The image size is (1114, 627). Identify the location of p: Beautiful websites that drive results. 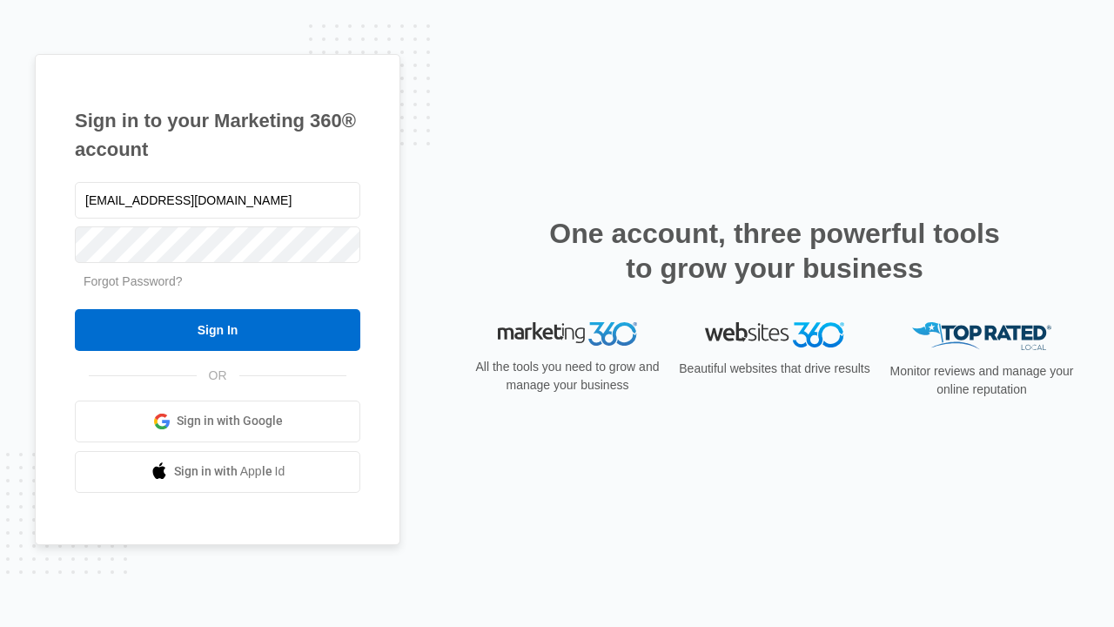
(775, 368).